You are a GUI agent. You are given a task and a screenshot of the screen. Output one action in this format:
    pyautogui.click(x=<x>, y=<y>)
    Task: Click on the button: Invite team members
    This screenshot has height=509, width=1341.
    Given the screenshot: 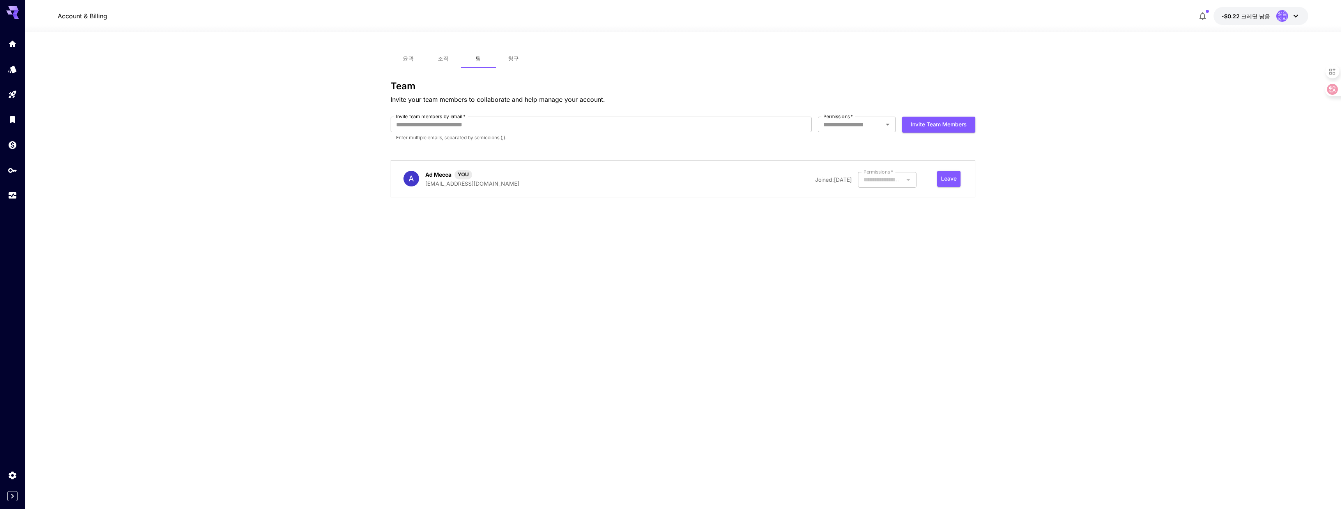 What is the action you would take?
    pyautogui.click(x=939, y=124)
    